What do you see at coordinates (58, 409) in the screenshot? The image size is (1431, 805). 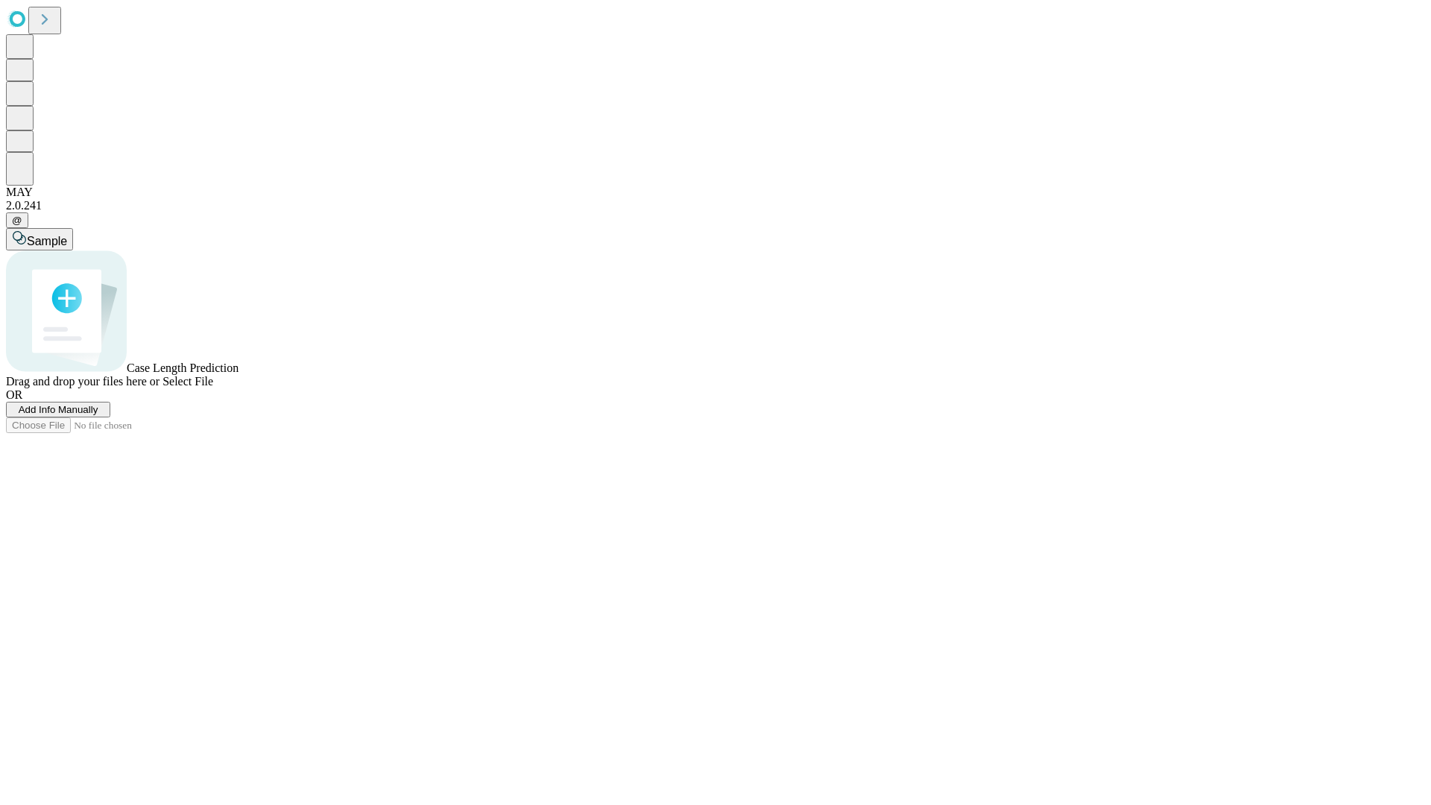 I see `button: Add Info Manually` at bounding box center [58, 409].